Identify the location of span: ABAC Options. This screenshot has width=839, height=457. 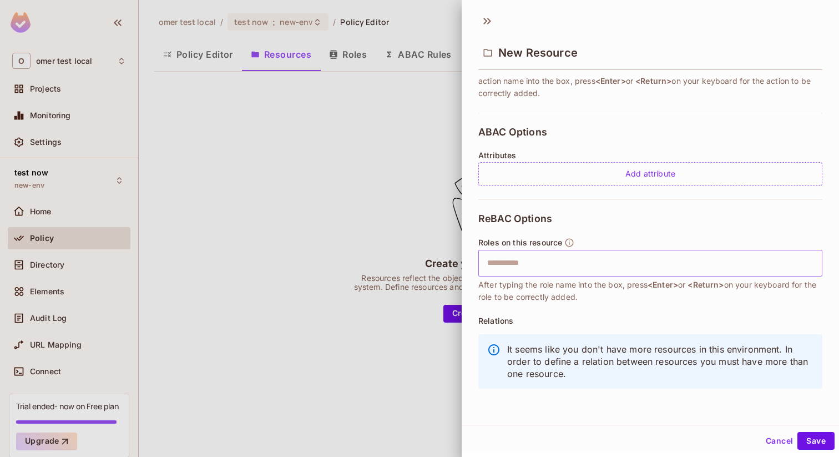
(513, 132).